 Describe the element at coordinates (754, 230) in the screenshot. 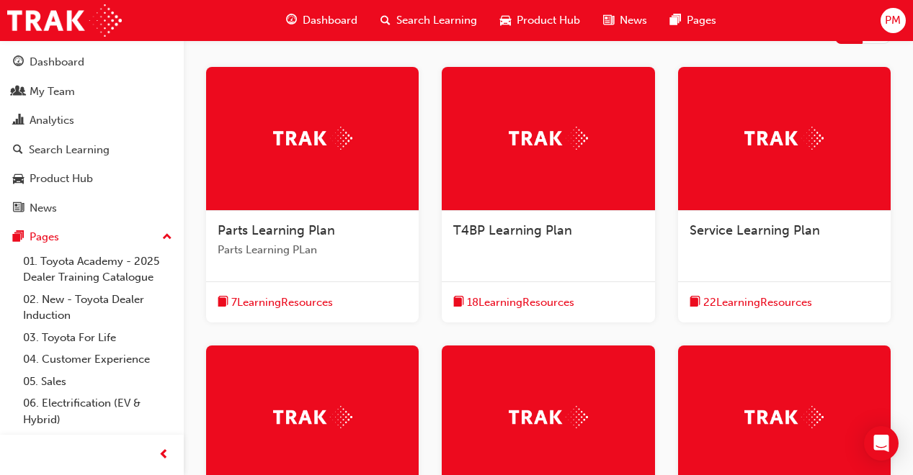

I see `span: Service Learning Plan` at that location.